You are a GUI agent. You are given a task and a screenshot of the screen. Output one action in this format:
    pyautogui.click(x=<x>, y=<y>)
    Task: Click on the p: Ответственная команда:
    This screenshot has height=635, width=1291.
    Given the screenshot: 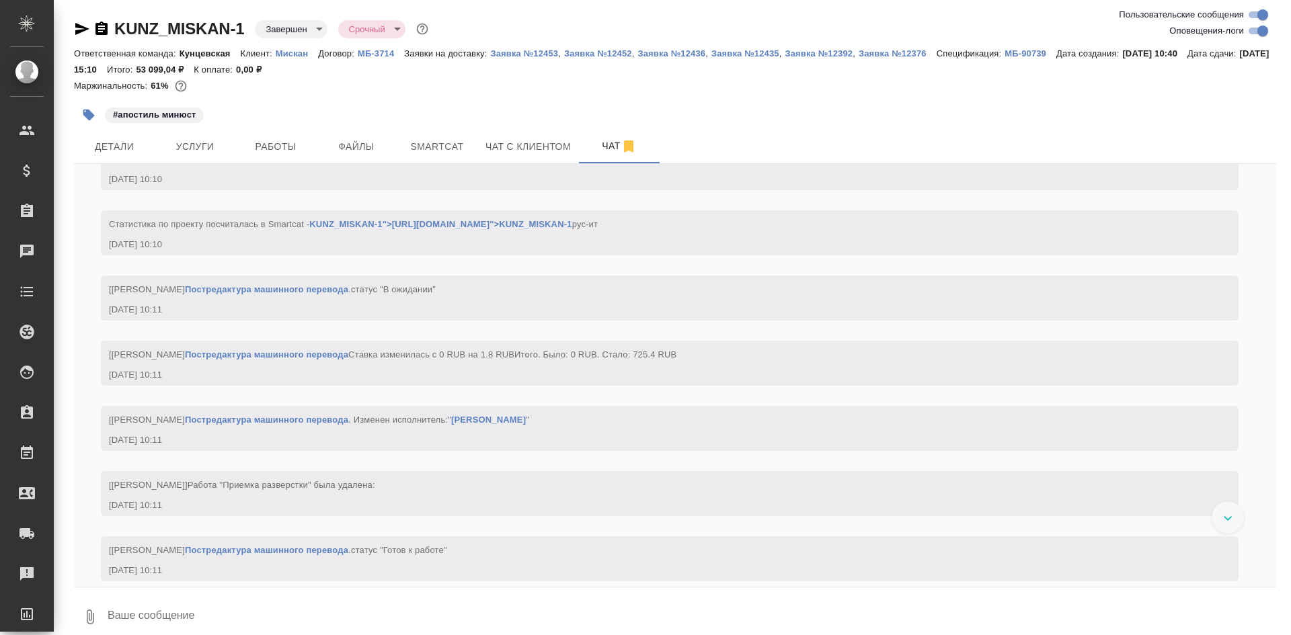 What is the action you would take?
    pyautogui.click(x=126, y=53)
    